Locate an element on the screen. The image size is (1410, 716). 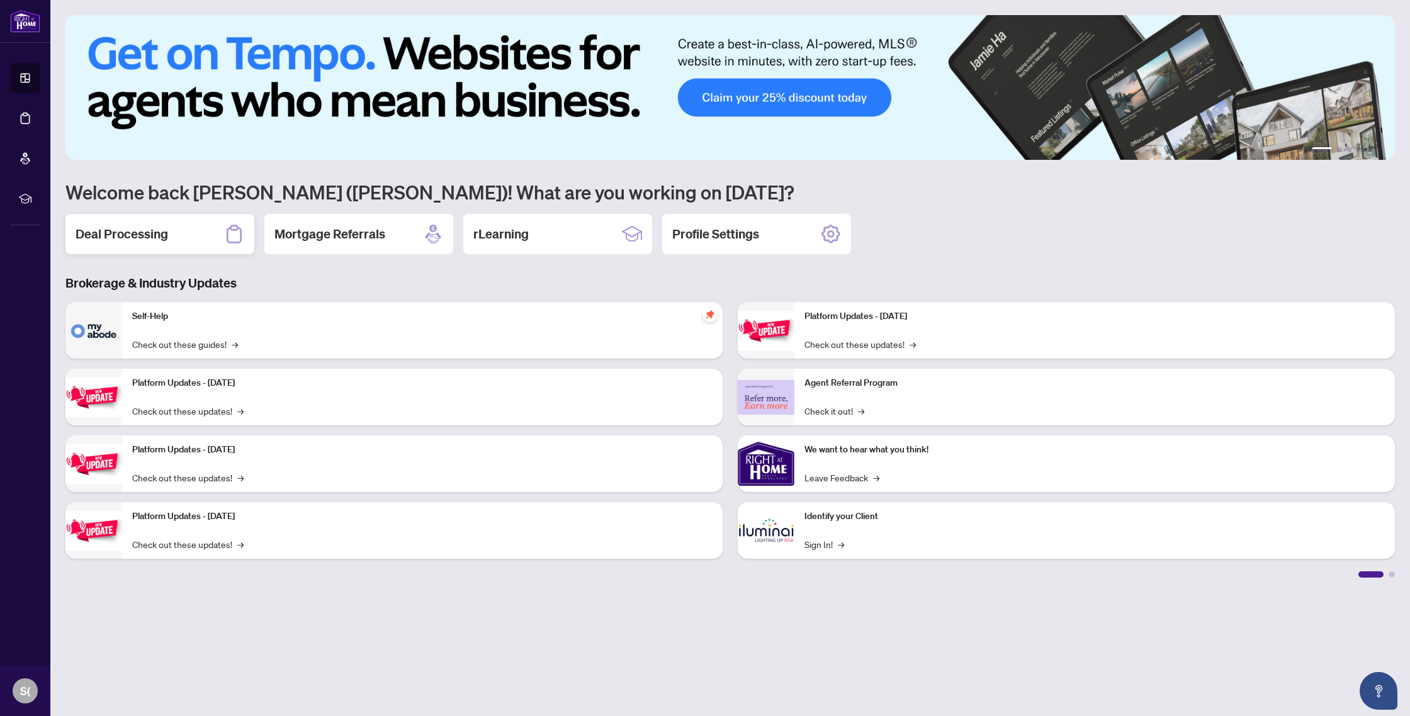
h2: rLearning is located at coordinates (501, 234).